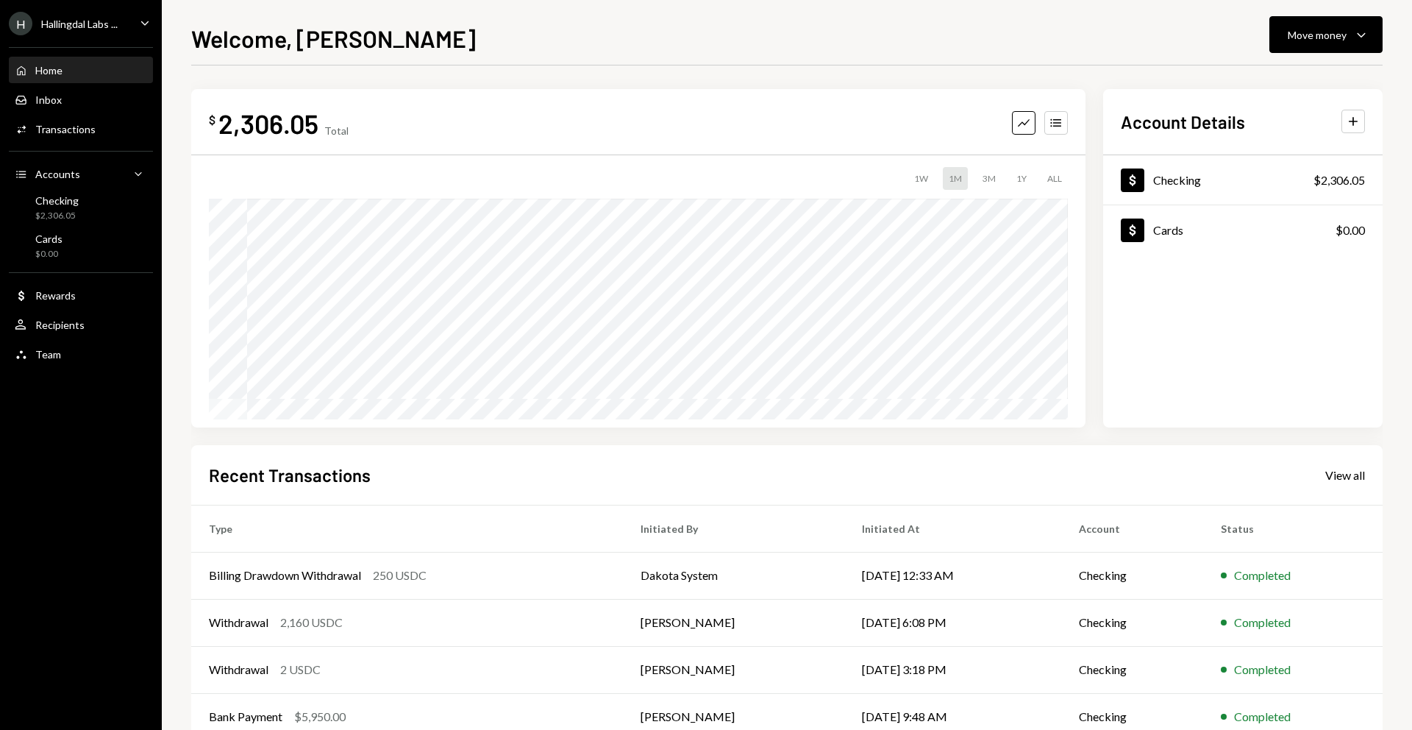  Describe the element at coordinates (81, 70) in the screenshot. I see `a: Home` at that location.